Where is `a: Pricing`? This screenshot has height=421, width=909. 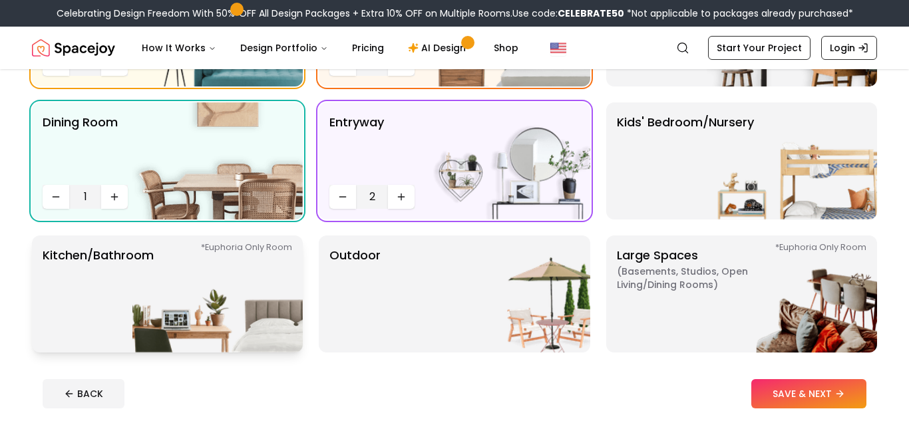
a: Pricing is located at coordinates (368, 48).